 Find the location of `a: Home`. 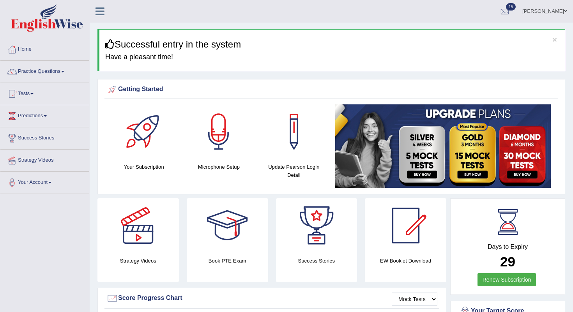

a: Home is located at coordinates (45, 48).